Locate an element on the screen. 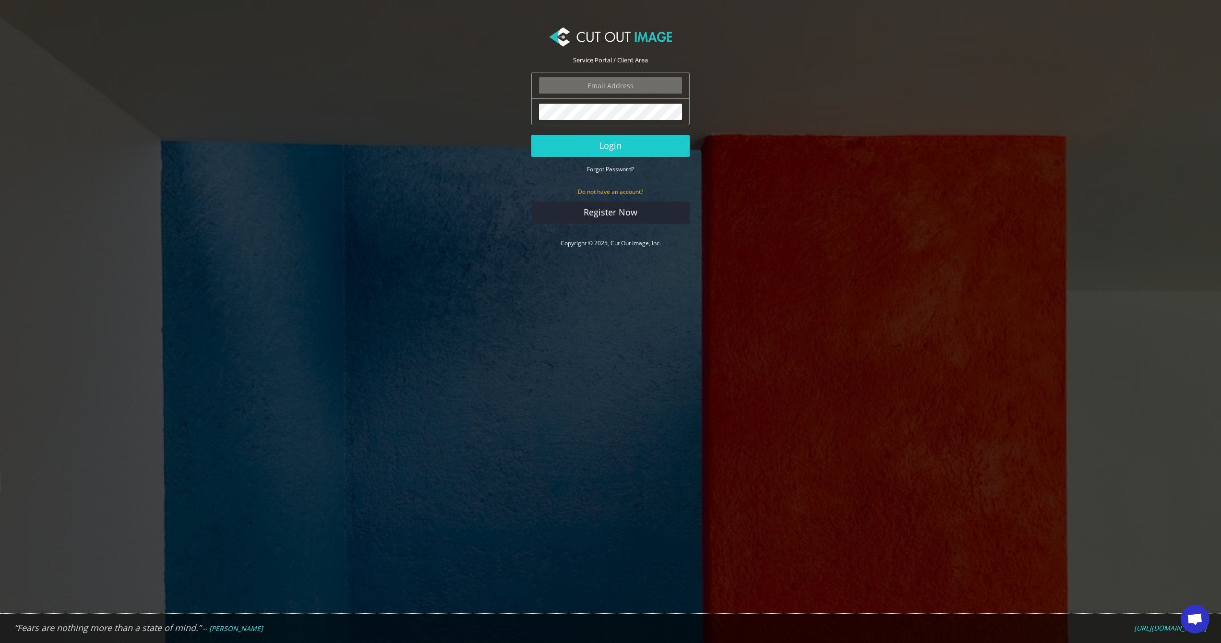 The height and width of the screenshot is (643, 1221). em: “Fears are nothing more than a state of mind.” is located at coordinates (108, 628).